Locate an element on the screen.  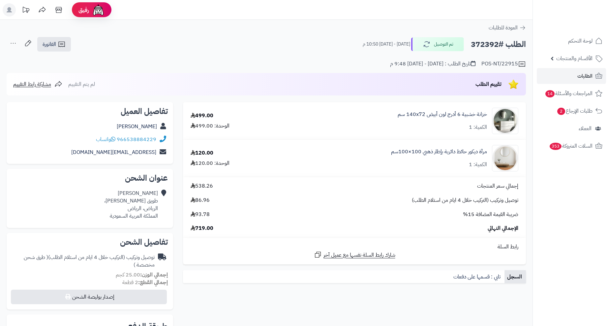
span: تقييم الطلب is located at coordinates (488, 84).